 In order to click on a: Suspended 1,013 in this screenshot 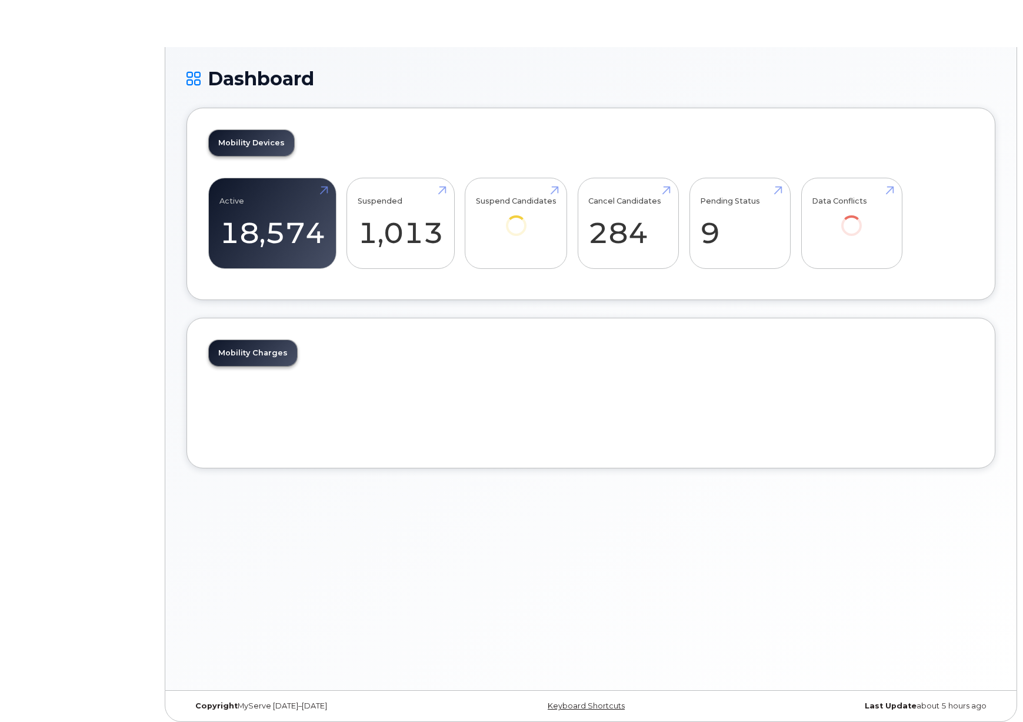, I will do `click(401, 224)`.